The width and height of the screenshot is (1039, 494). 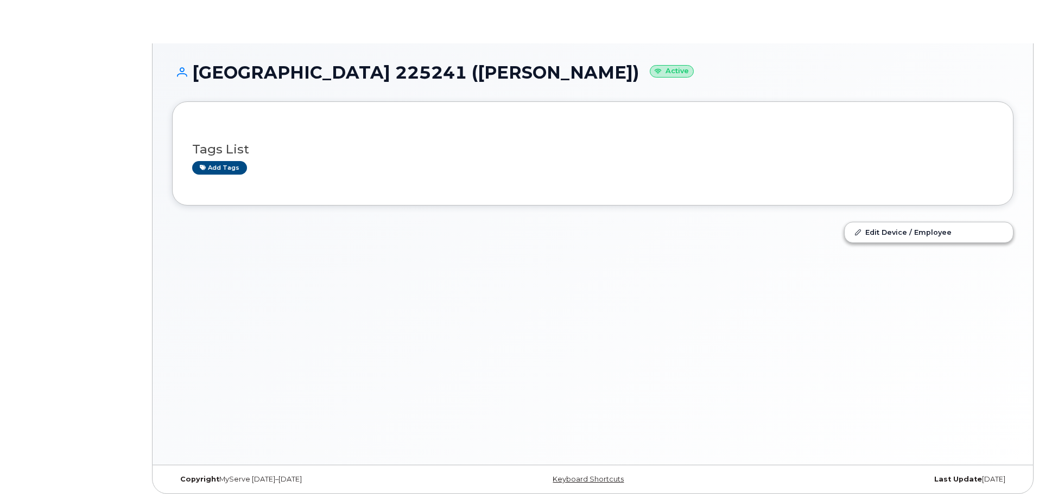 I want to click on strong: Copyright, so click(x=200, y=479).